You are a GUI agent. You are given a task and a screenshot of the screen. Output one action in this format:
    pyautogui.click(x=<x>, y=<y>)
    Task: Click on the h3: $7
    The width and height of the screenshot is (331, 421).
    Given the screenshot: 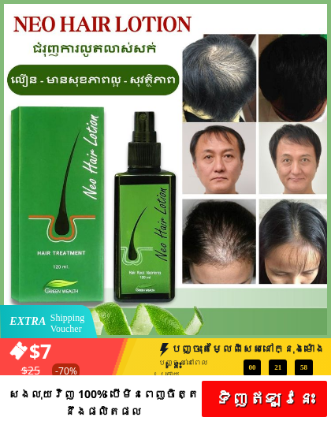 What is the action you would take?
    pyautogui.click(x=108, y=351)
    